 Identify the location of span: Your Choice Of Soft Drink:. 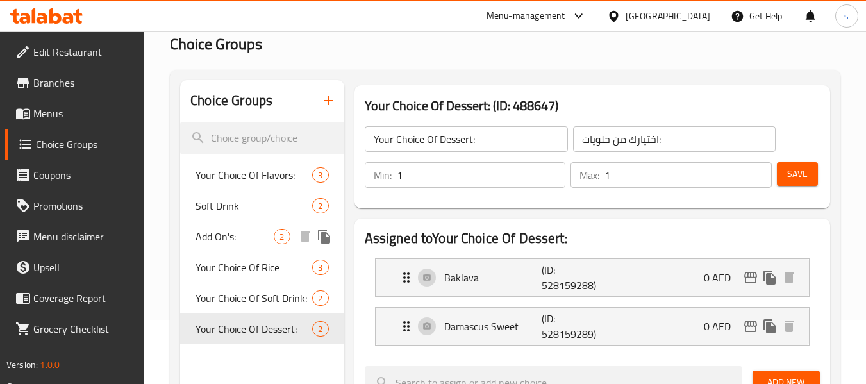
(254, 298).